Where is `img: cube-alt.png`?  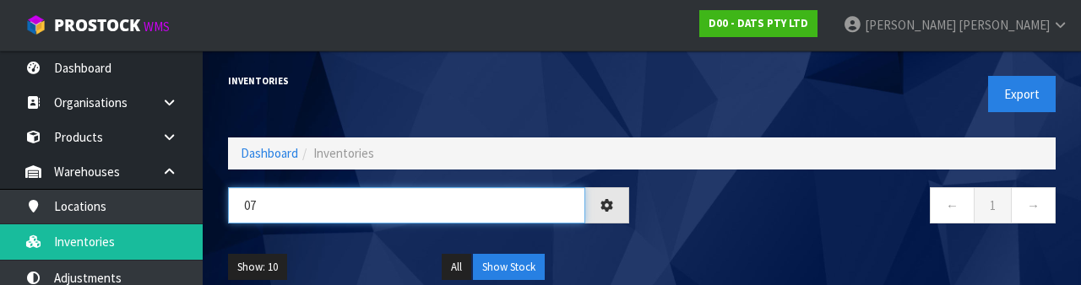
img: cube-alt.png is located at coordinates (35, 24).